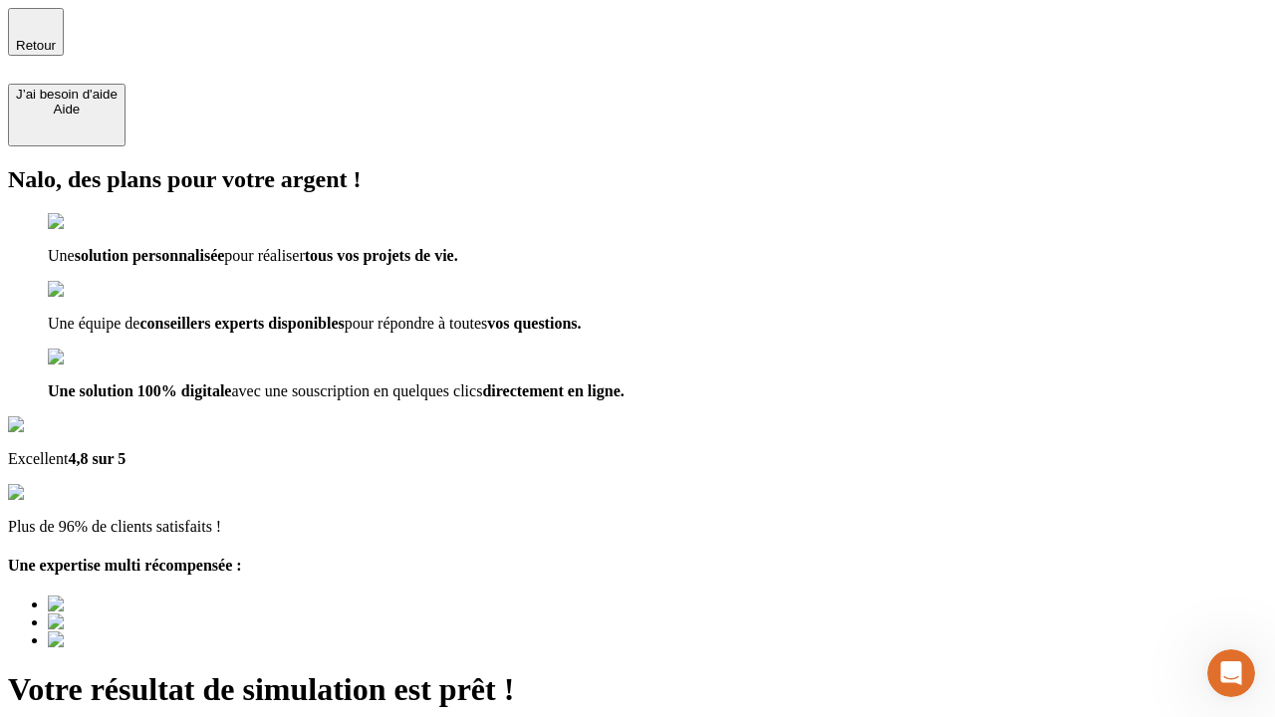 The width and height of the screenshot is (1275, 717). Describe the element at coordinates (553, 391) in the screenshot. I see `span: directement en ligne.` at that location.